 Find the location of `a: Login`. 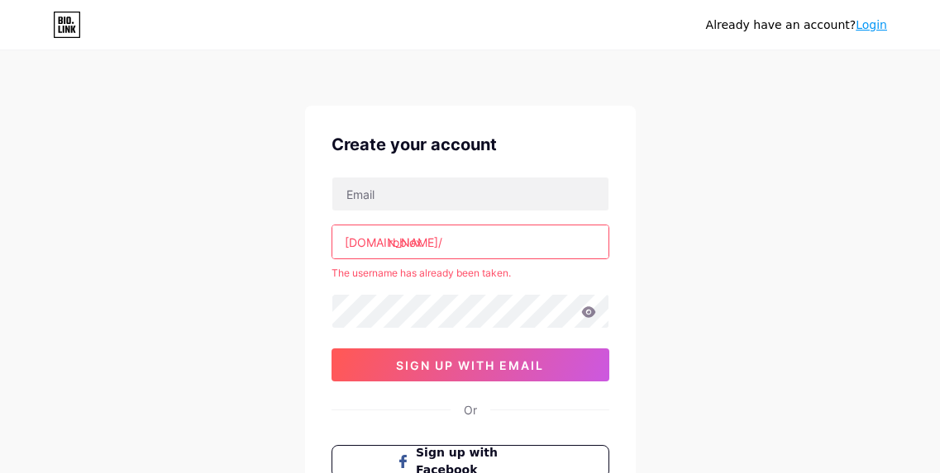

a: Login is located at coordinates (871, 25).